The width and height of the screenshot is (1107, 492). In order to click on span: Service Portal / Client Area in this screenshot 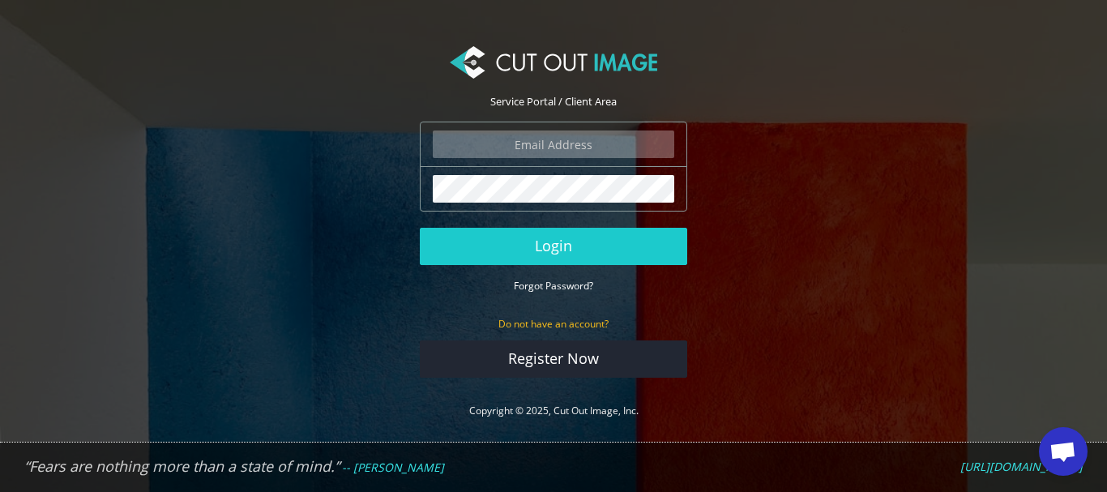, I will do `click(554, 101)`.